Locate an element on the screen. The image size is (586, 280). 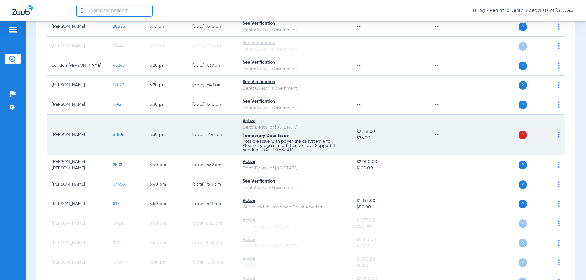
img: Search Icon is located at coordinates (82, 11).